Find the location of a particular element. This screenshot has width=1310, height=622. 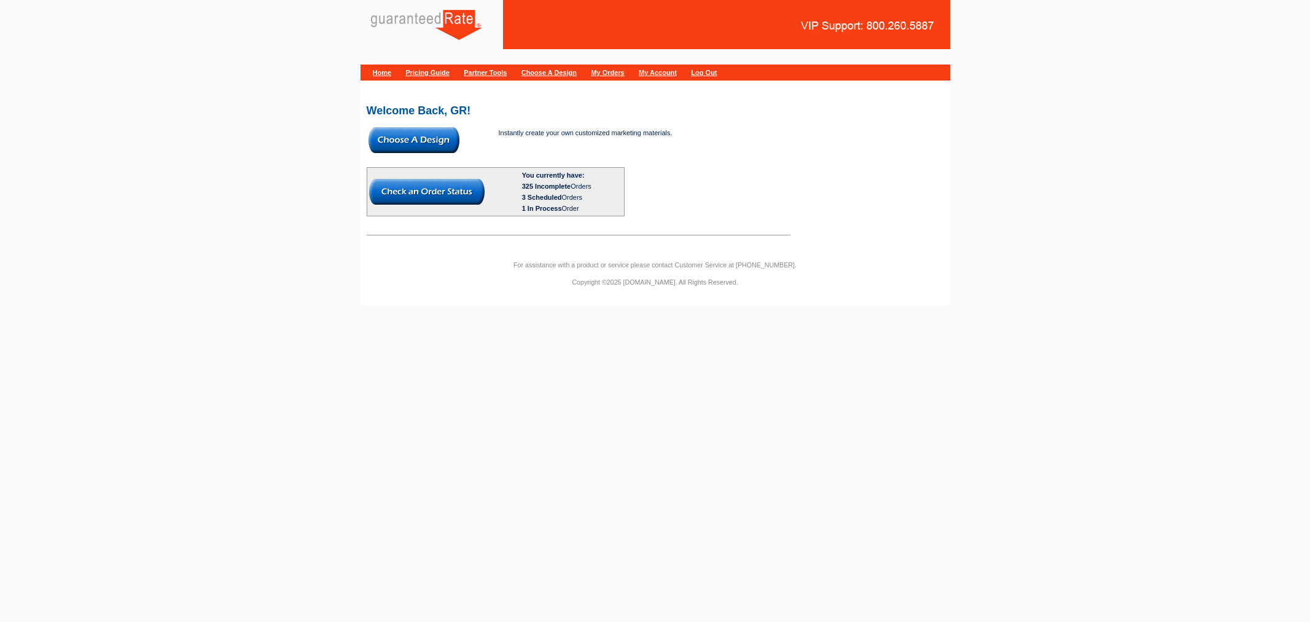

img: button-check-order-status.gif is located at coordinates (427, 192).